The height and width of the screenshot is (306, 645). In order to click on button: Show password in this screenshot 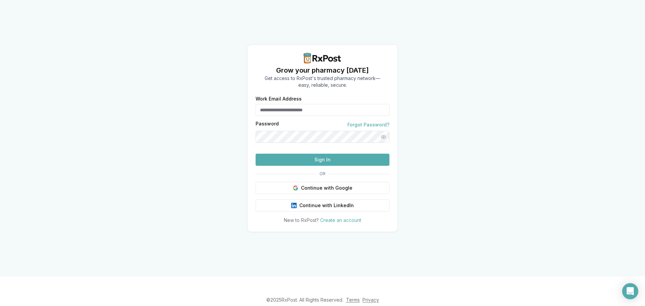, I will do `click(383, 137)`.